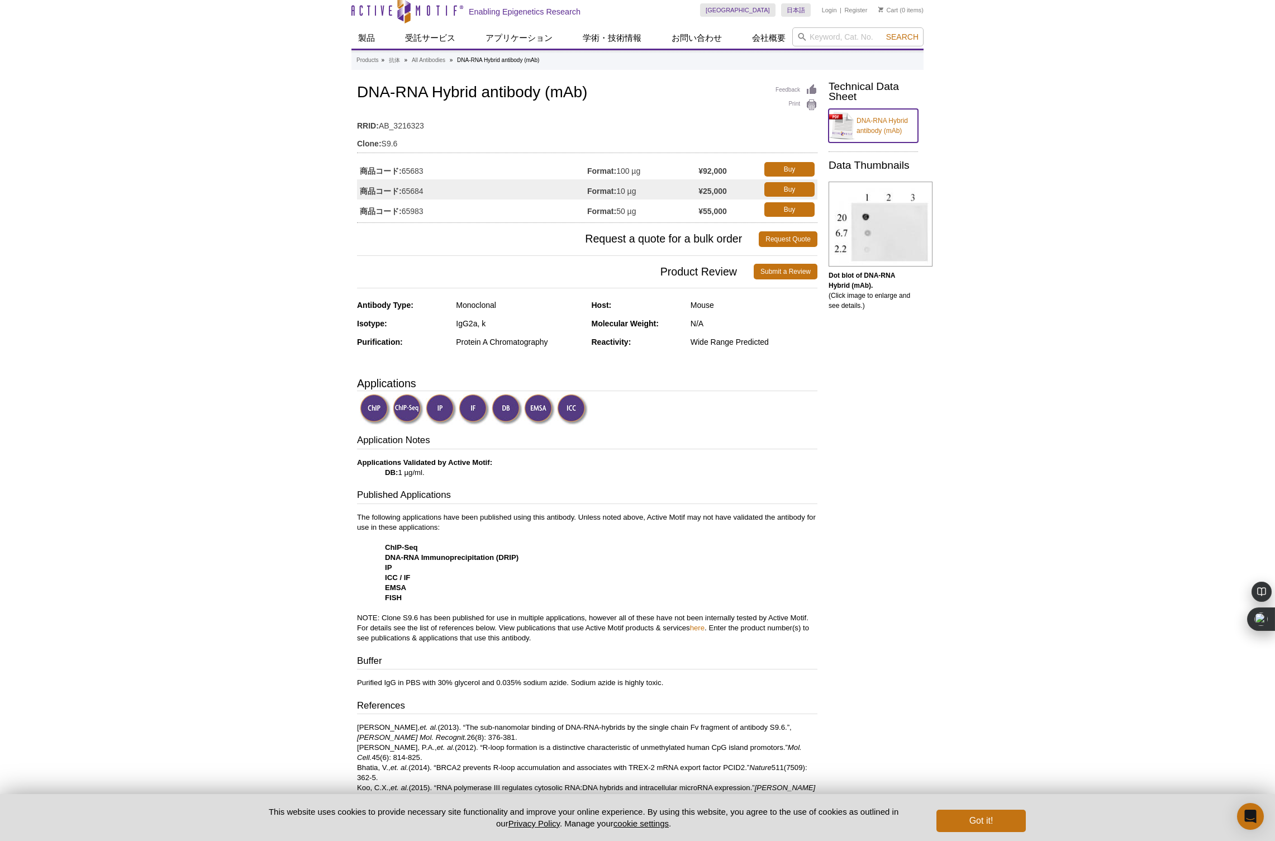 Image resolution: width=1275 pixels, height=841 pixels. Describe the element at coordinates (612, 38) in the screenshot. I see `a: 学術・技術情報` at that location.